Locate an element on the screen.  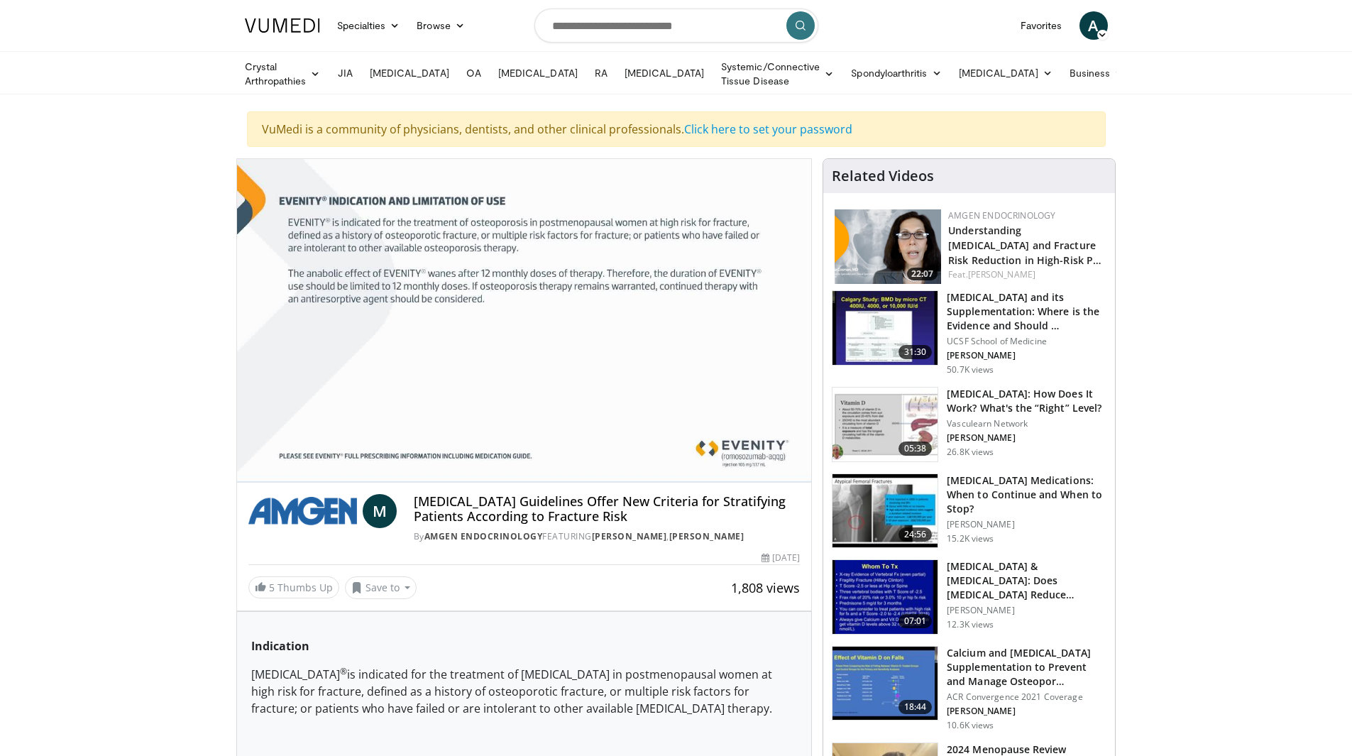
p: 50.7K views is located at coordinates (970, 370).